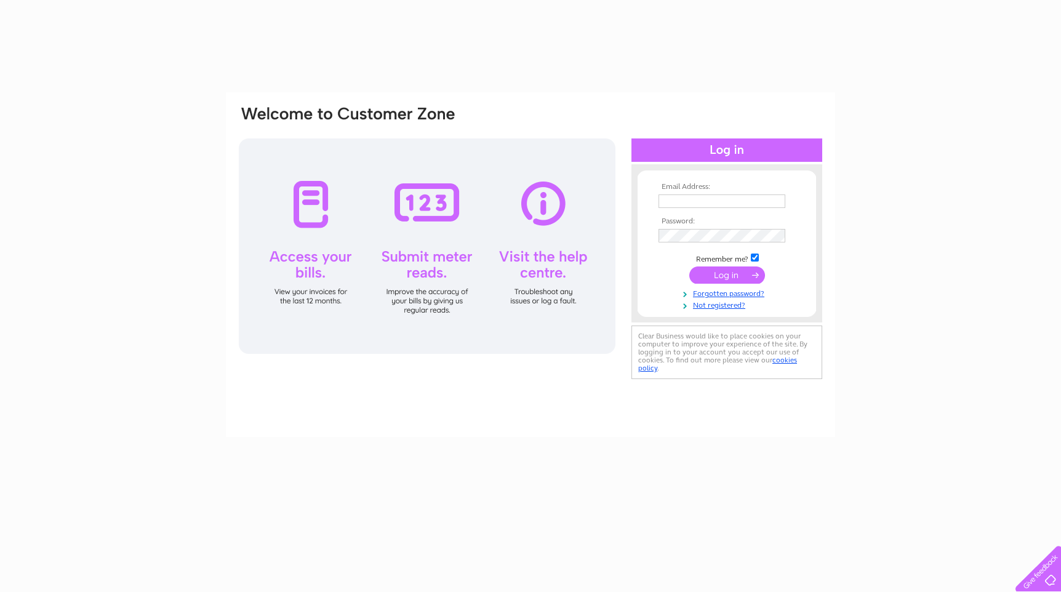  What do you see at coordinates (727, 187) in the screenshot?
I see `th: Email Address:` at bounding box center [727, 187].